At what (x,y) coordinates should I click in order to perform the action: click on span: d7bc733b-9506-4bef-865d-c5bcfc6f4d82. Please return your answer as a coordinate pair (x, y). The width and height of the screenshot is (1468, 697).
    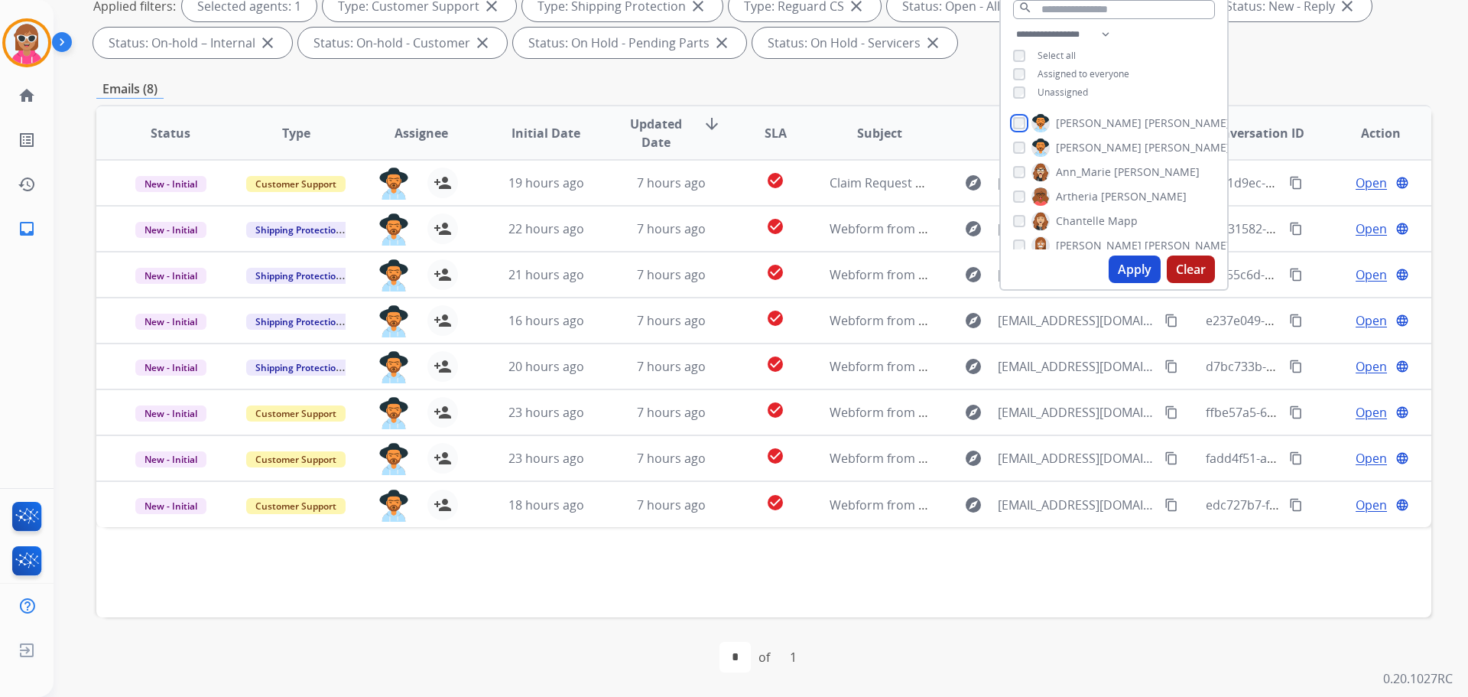
    Looking at the image, I should click on (1320, 366).